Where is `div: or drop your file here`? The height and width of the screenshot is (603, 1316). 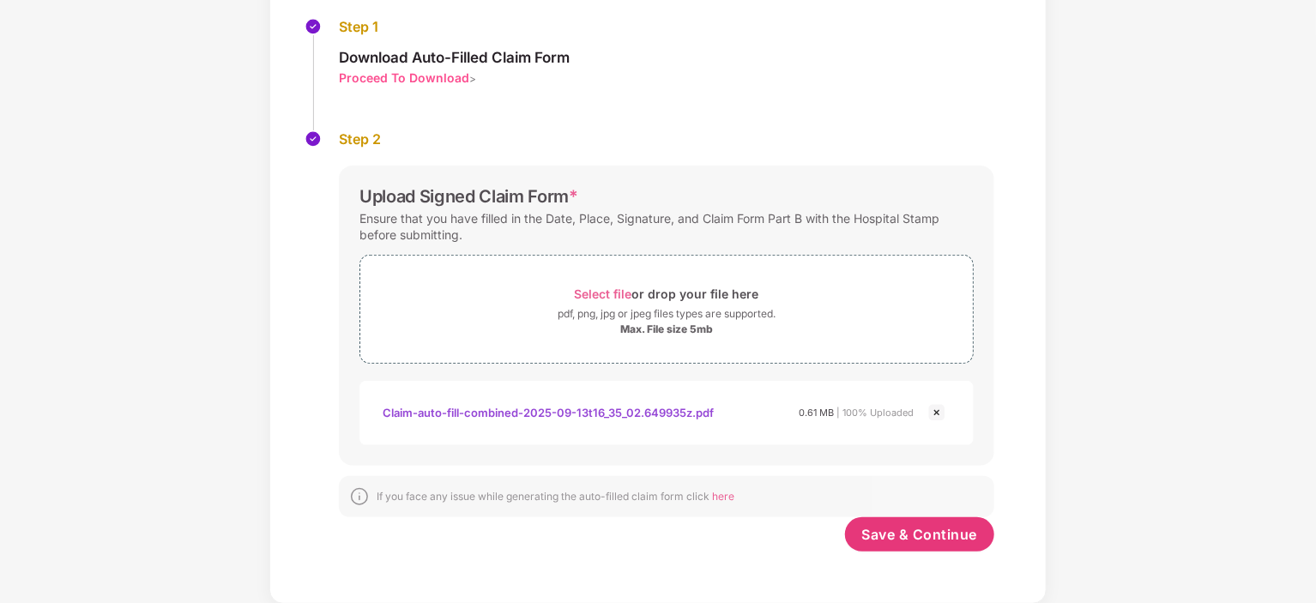 div: or drop your file here is located at coordinates (666, 293).